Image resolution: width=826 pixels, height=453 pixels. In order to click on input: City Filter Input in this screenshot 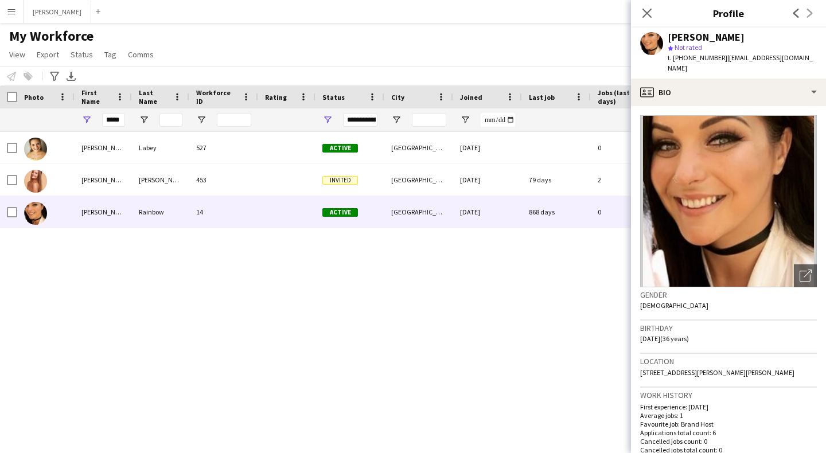, I will do `click(429, 120)`.